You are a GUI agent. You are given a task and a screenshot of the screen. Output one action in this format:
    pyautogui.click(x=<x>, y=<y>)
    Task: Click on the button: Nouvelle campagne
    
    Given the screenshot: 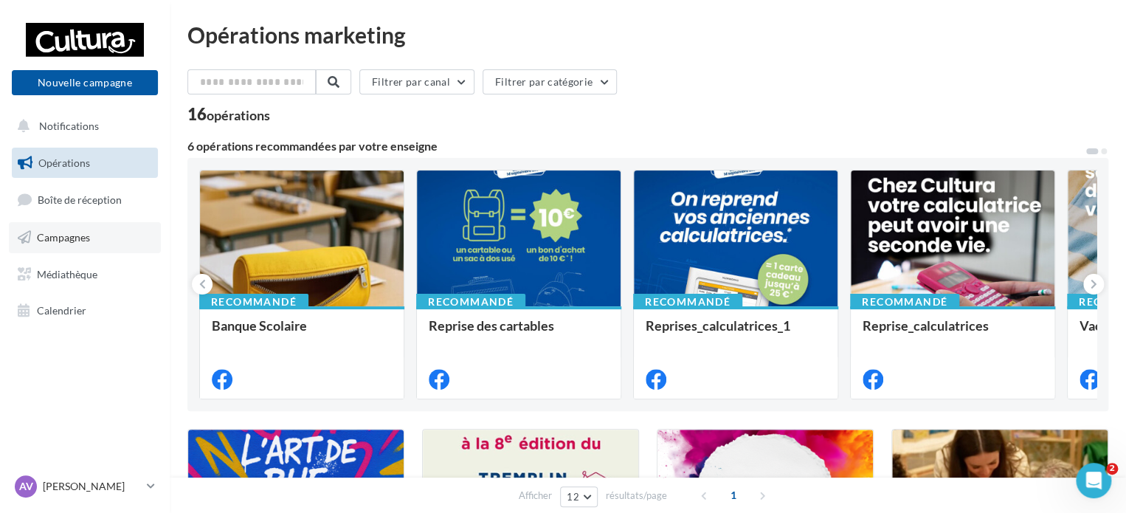 What is the action you would take?
    pyautogui.click(x=85, y=83)
    